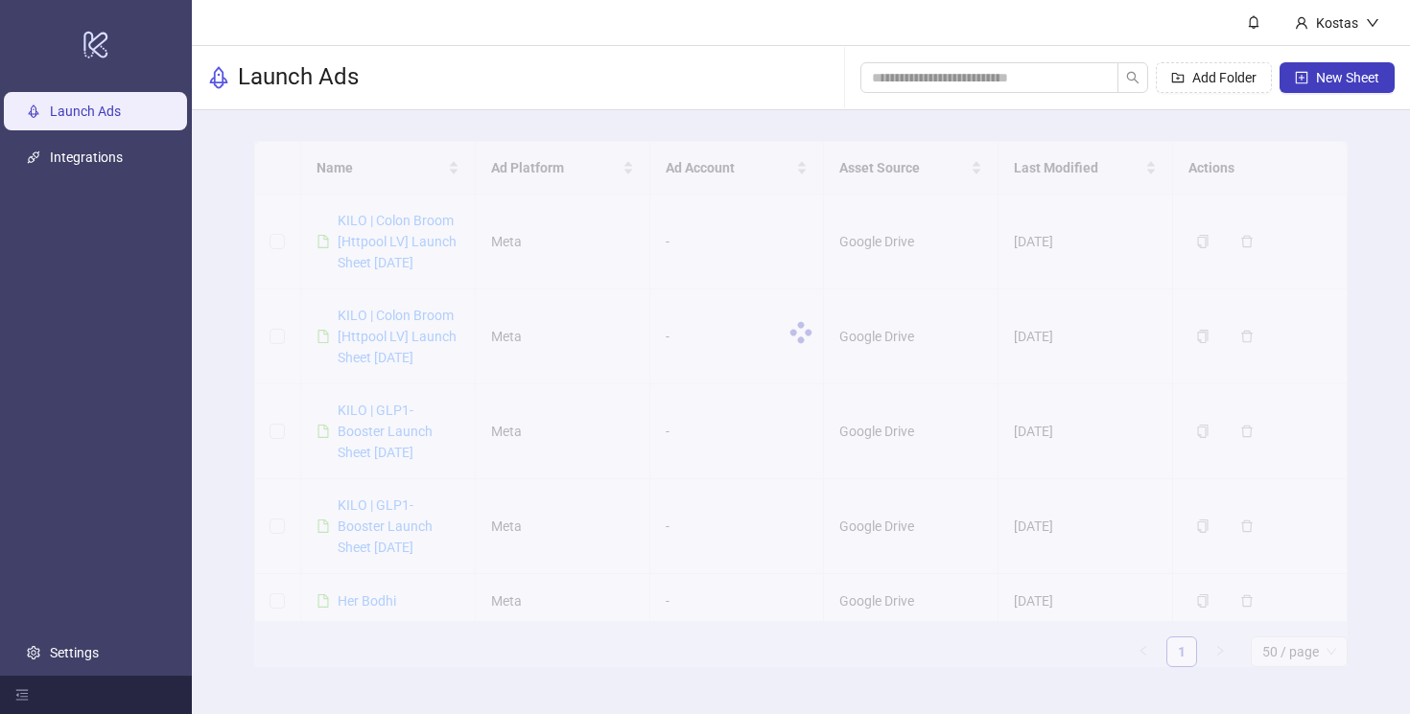  What do you see at coordinates (1301, 78) in the screenshot?
I see `span: plus-square` at bounding box center [1301, 78].